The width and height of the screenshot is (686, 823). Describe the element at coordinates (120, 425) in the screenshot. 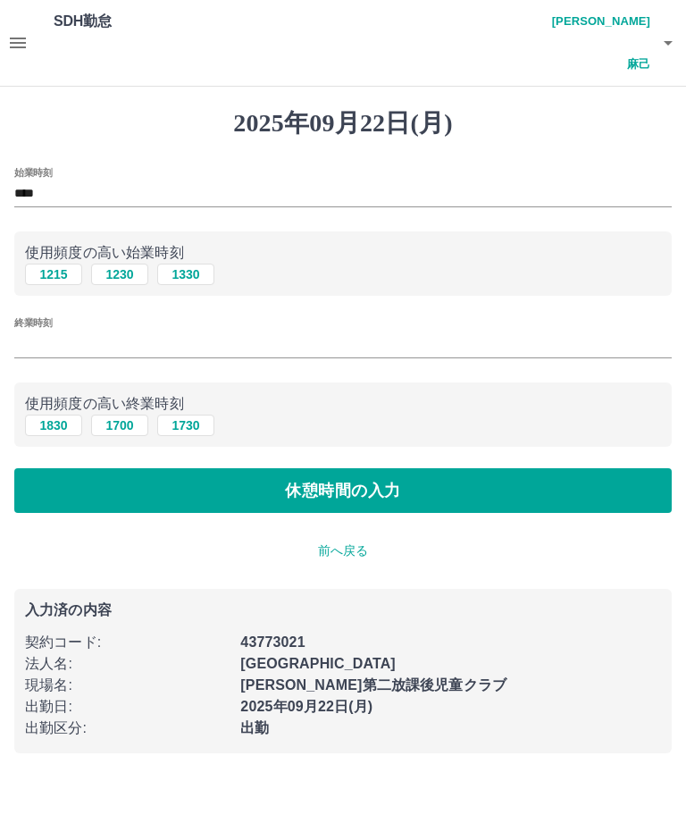

I see `button: 1700` at that location.